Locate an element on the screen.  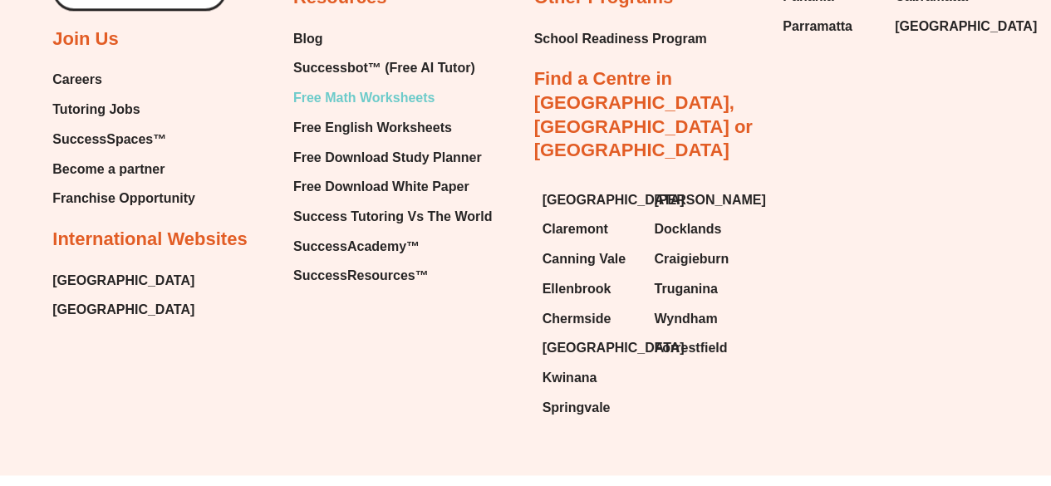
span: Free English Worksheets is located at coordinates (372, 128).